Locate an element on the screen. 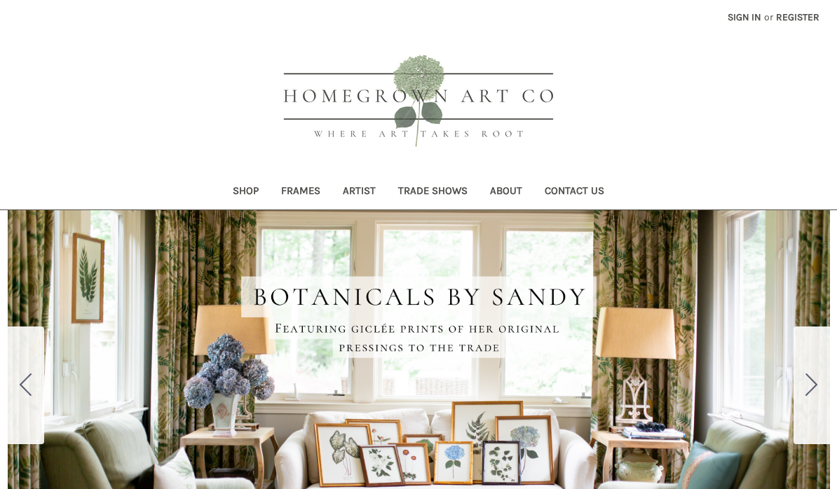 Image resolution: width=837 pixels, height=489 pixels. a: HOMEGROWN ART CO is located at coordinates (418, 102).